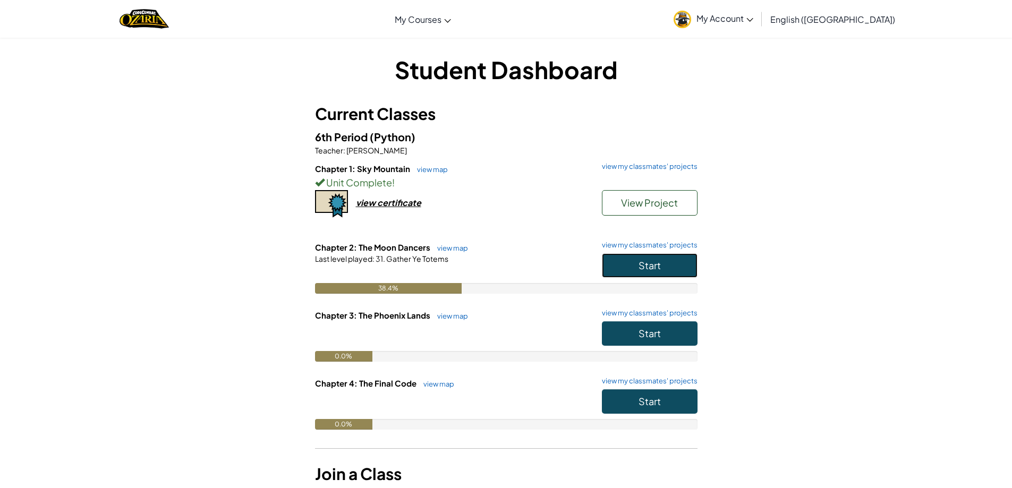  Describe the element at coordinates (506, 474) in the screenshot. I see `h3: Join a Class` at that location.